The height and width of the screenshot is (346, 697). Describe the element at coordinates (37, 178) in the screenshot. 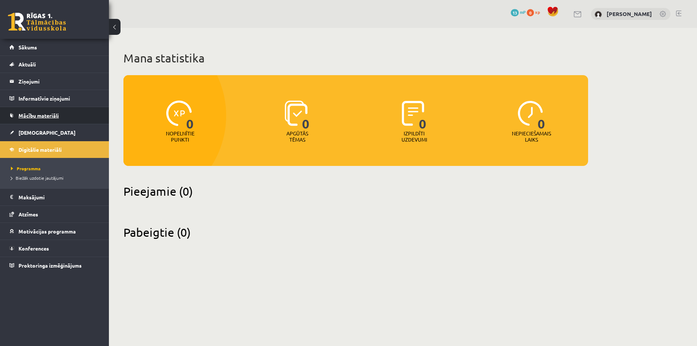

I see `span: Biežāk uzdotie jautājumi` at that location.